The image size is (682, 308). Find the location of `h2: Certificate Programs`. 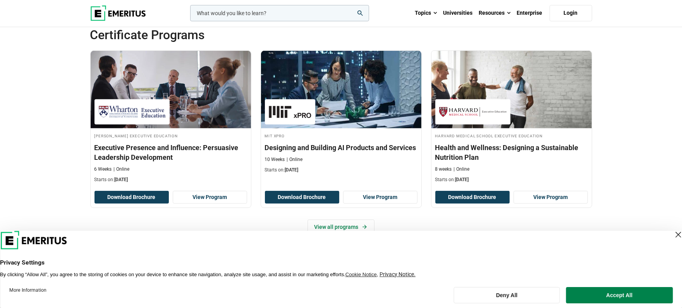

h2: Certificate Programs is located at coordinates (316, 35).